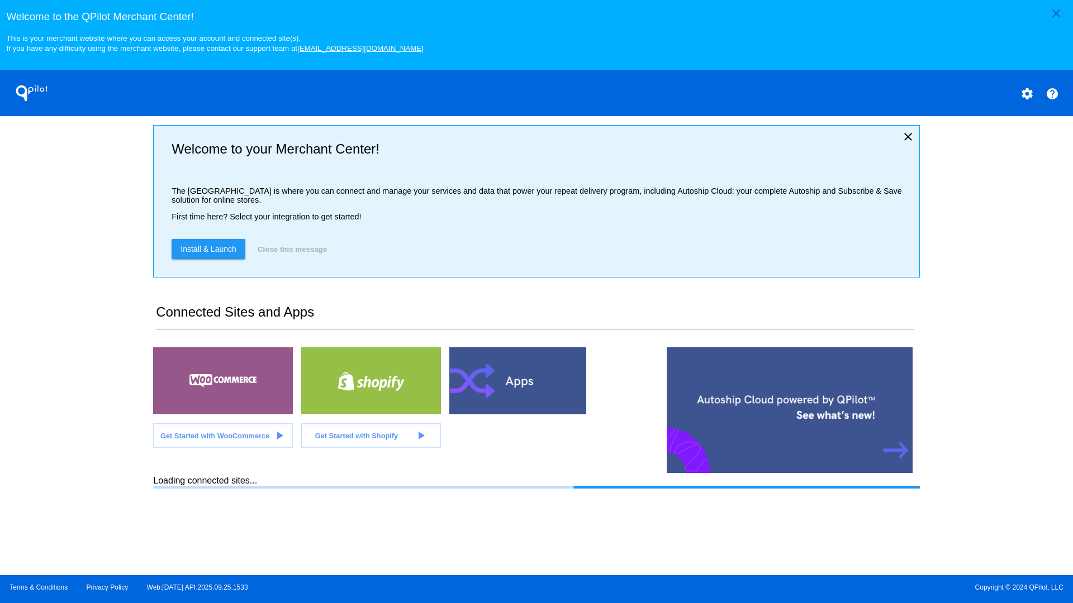 Image resolution: width=1073 pixels, height=603 pixels. I want to click on span: Get Started with WooCommerce, so click(215, 436).